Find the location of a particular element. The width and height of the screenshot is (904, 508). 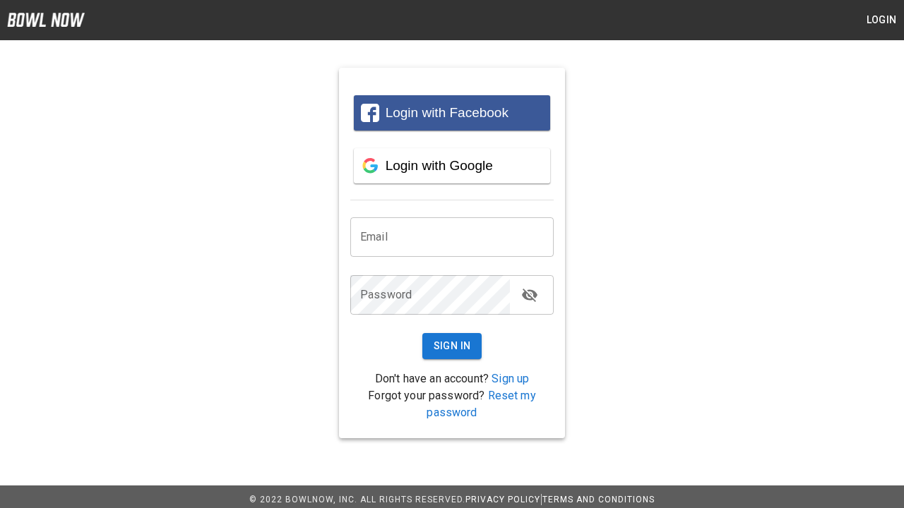

button: toggle password visibility is located at coordinates (530, 295).